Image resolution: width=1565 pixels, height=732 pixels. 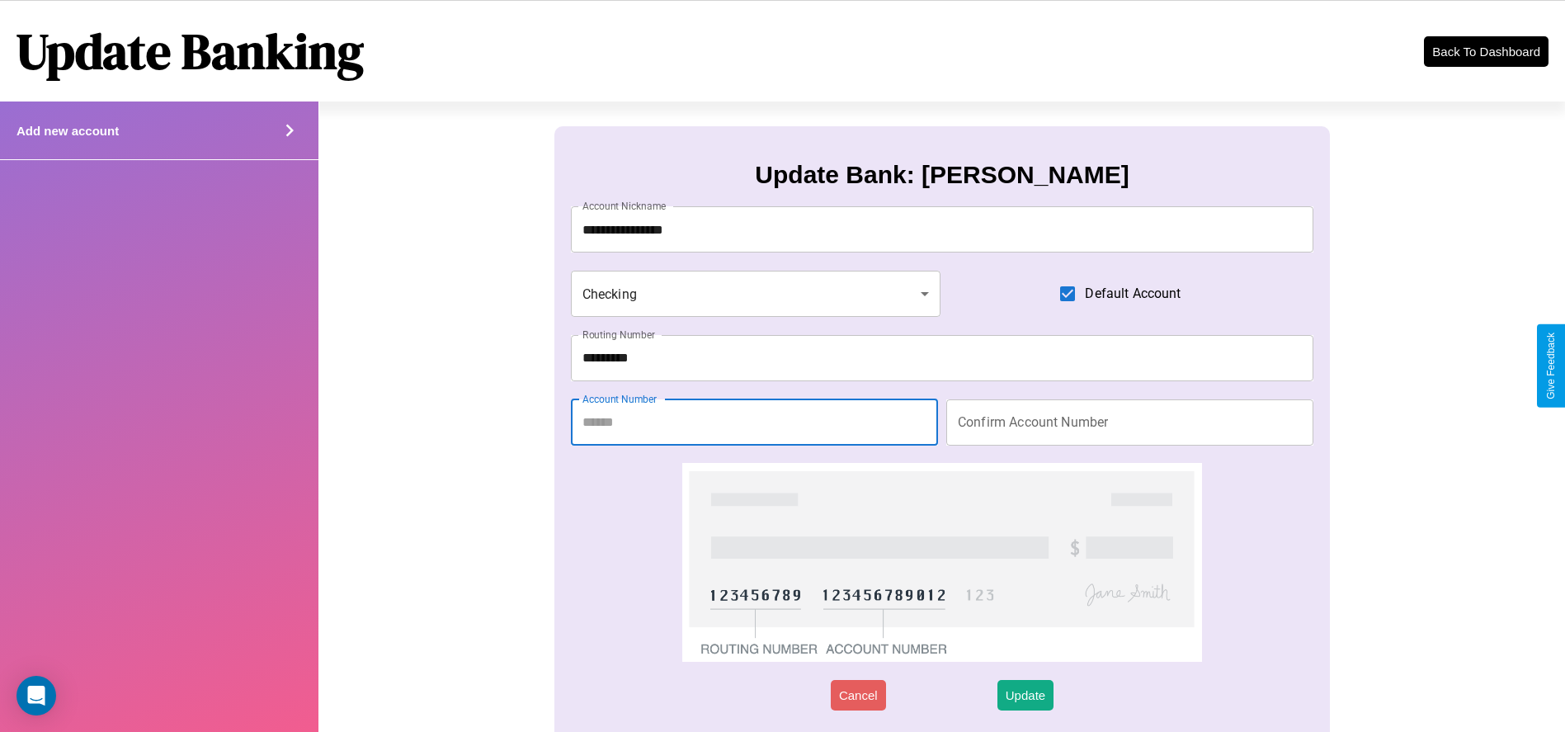 What do you see at coordinates (858, 695) in the screenshot?
I see `button: Cancel` at bounding box center [858, 695].